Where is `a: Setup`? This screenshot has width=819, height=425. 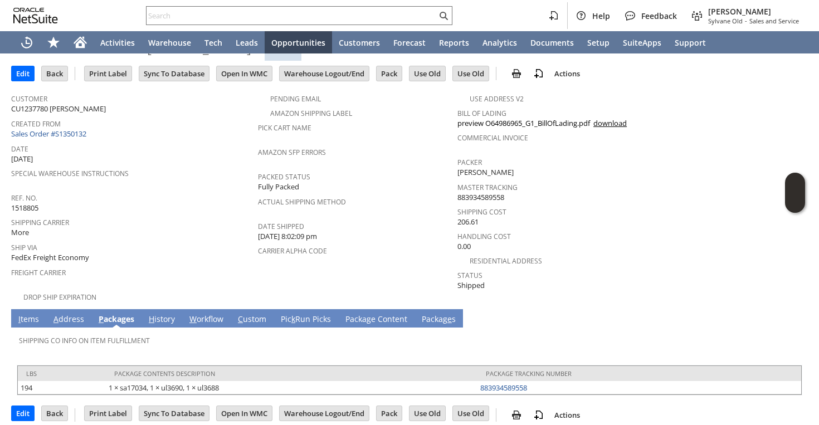 a: Setup is located at coordinates (598, 42).